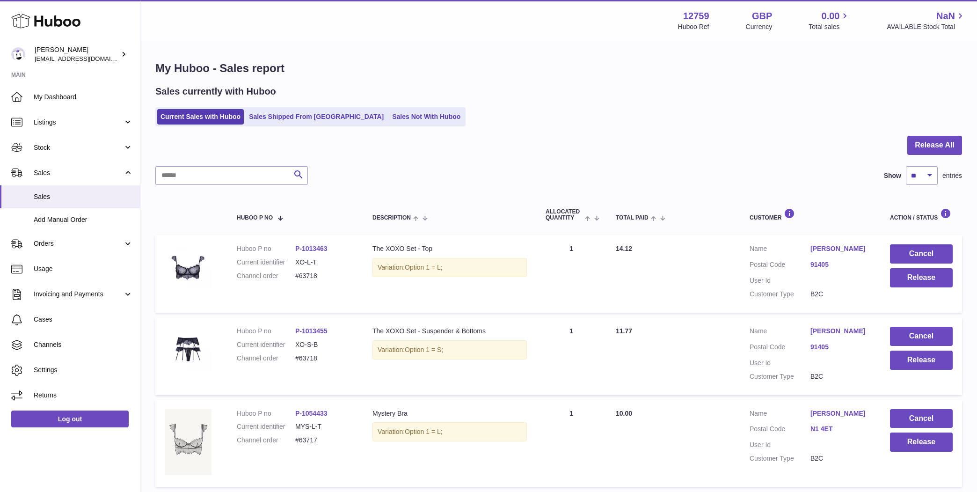 This screenshot has width=977, height=492. I want to click on span: AVAILABLE Stock Total, so click(926, 27).